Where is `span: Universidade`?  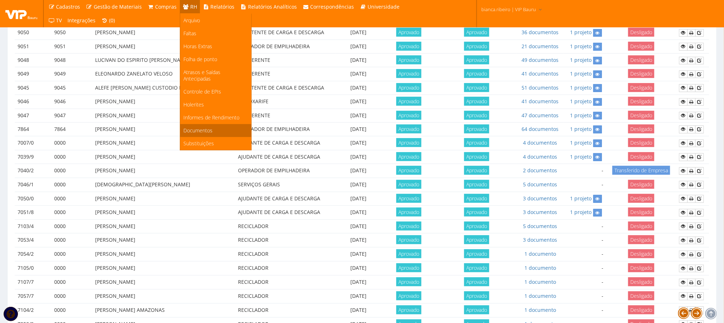
span: Universidade is located at coordinates (384, 6).